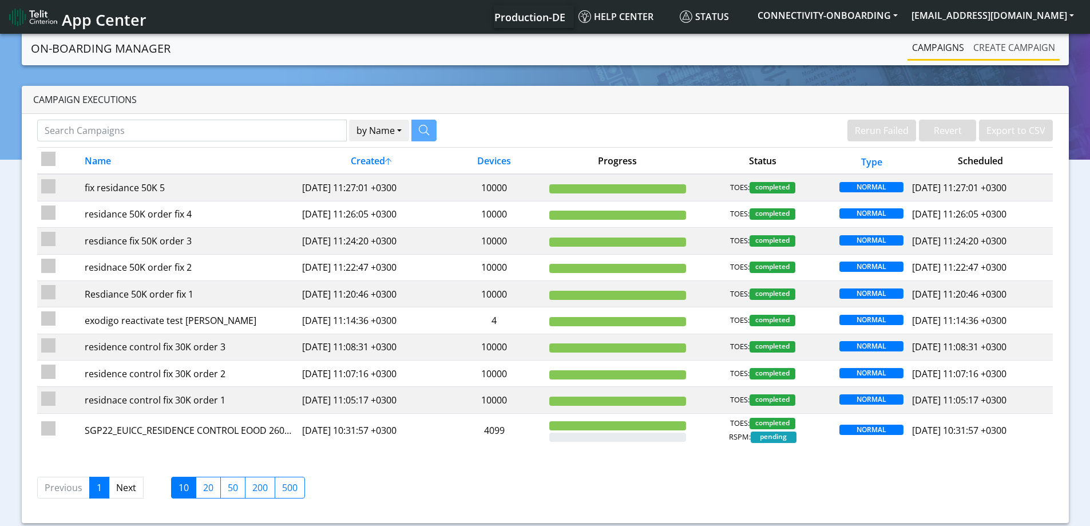 This screenshot has height=526, width=1090. I want to click on div: Resdiance 50K order fix 1, so click(189, 294).